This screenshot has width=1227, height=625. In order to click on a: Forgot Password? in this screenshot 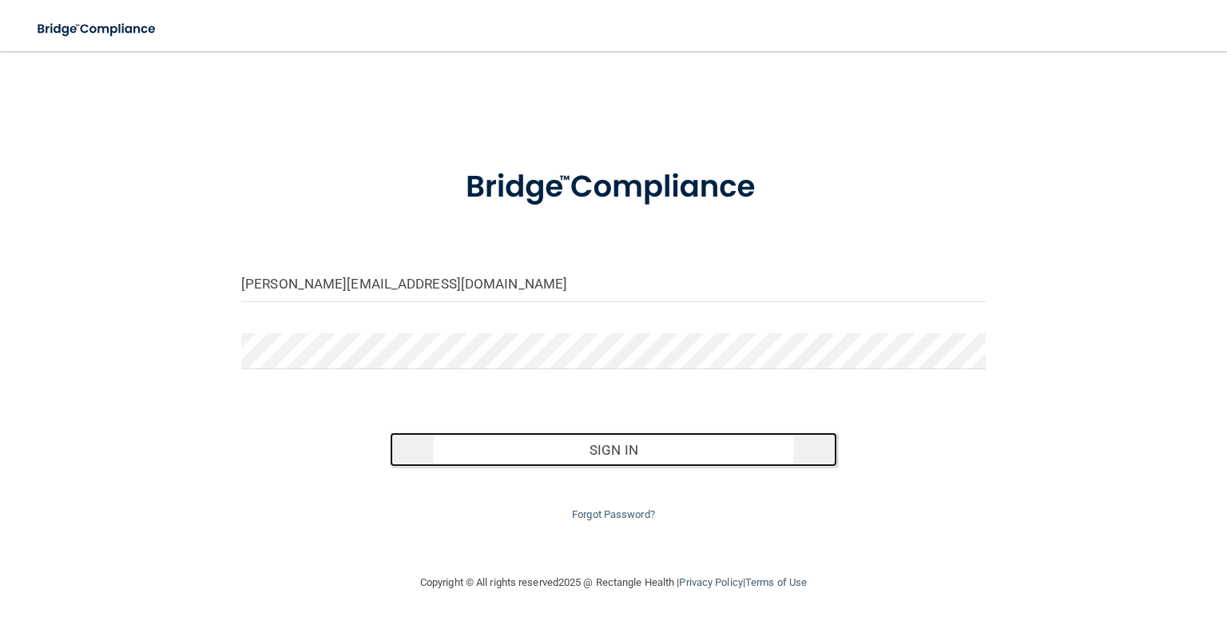, I will do `click(614, 514)`.